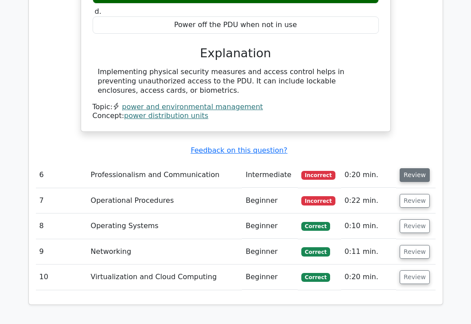 This screenshot has width=471, height=324. What do you see at coordinates (369, 251) in the screenshot?
I see `td: 0:11 min.` at bounding box center [369, 251].